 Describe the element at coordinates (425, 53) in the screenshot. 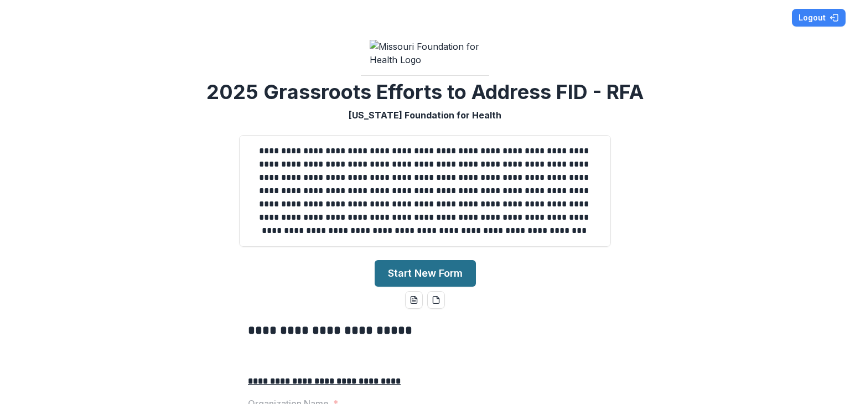

I see `img: Missouri Foundation for Health Logo` at that location.